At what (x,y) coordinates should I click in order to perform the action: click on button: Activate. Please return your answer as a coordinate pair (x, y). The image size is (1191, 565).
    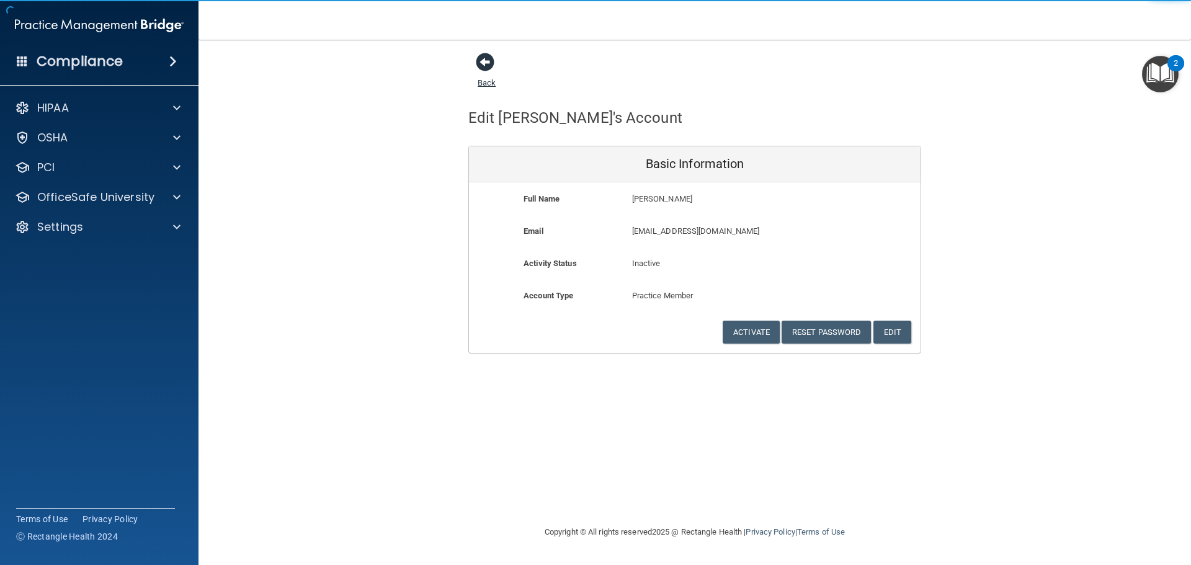
    Looking at the image, I should click on (751, 332).